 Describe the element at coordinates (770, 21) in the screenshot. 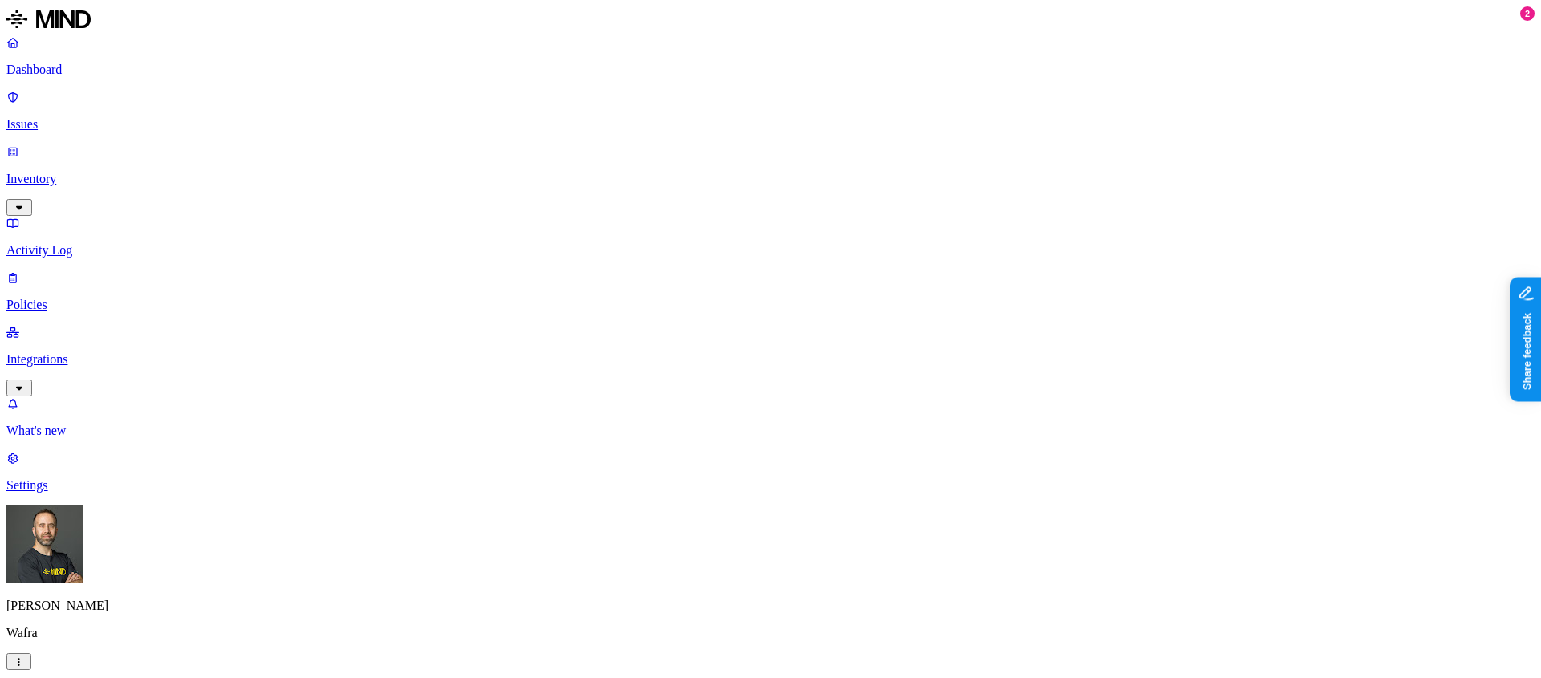

I see `a: MIND` at that location.